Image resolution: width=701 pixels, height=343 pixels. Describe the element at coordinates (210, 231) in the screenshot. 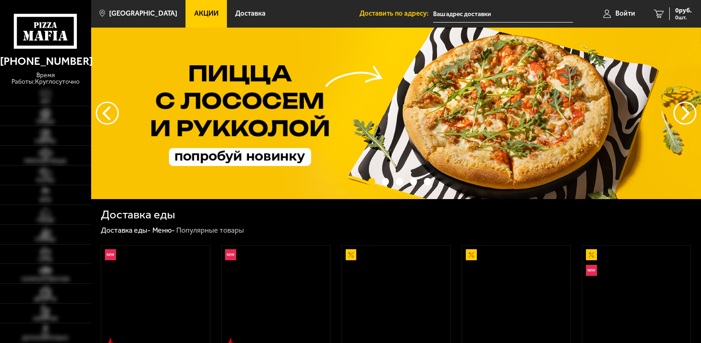

I see `div: Популярные товары` at that location.